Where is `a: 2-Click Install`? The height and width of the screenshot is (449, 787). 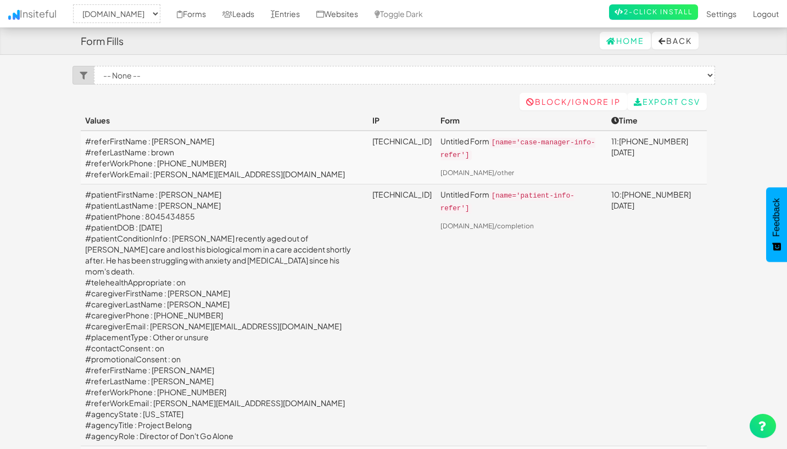 a: 2-Click Install is located at coordinates (653, 12).